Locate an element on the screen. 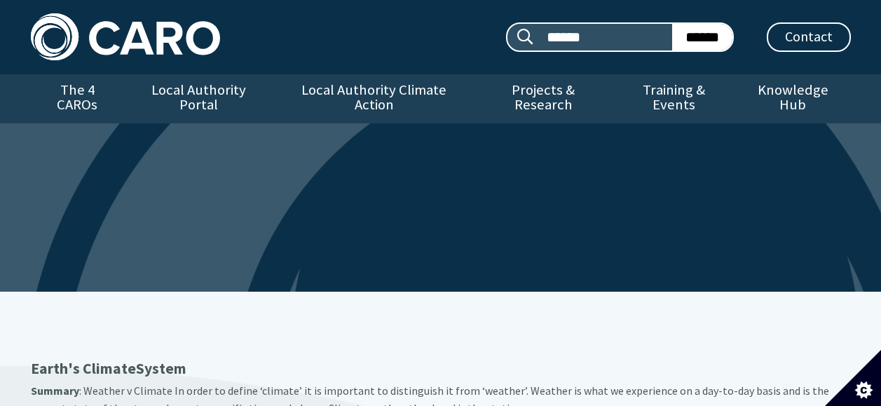 The height and width of the screenshot is (406, 881). a: The 4 CAROs is located at coordinates (77, 99).